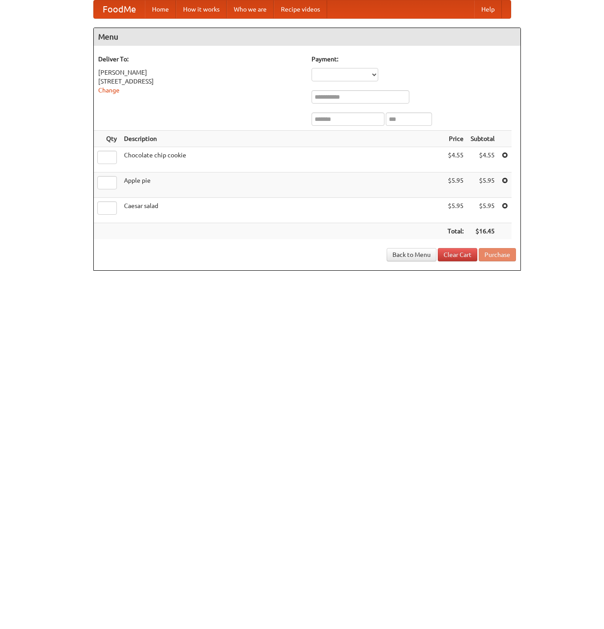 The height and width of the screenshot is (629, 604). What do you see at coordinates (107, 139) in the screenshot?
I see `th: Qty` at bounding box center [107, 139].